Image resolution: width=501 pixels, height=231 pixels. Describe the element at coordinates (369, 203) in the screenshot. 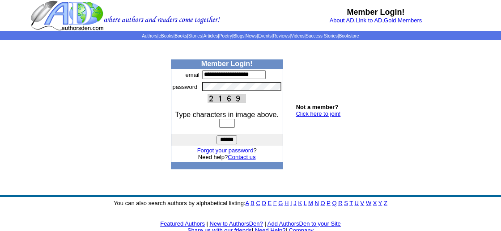

I see `a: W` at that location.